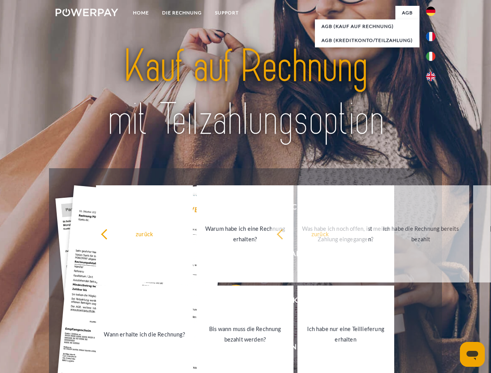 Image resolution: width=491 pixels, height=373 pixels. Describe the element at coordinates (431, 11) in the screenshot. I see `img: de` at that location.